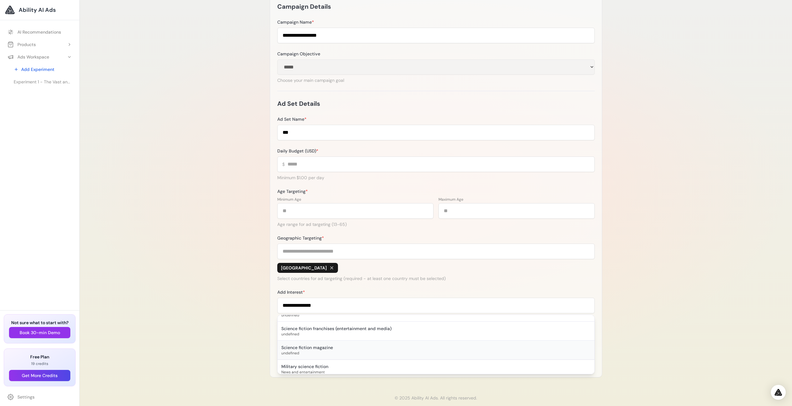 Image resolution: width=792 pixels, height=406 pixels. What do you see at coordinates (40, 375) in the screenshot?
I see `button: Get More Credits` at bounding box center [40, 375].